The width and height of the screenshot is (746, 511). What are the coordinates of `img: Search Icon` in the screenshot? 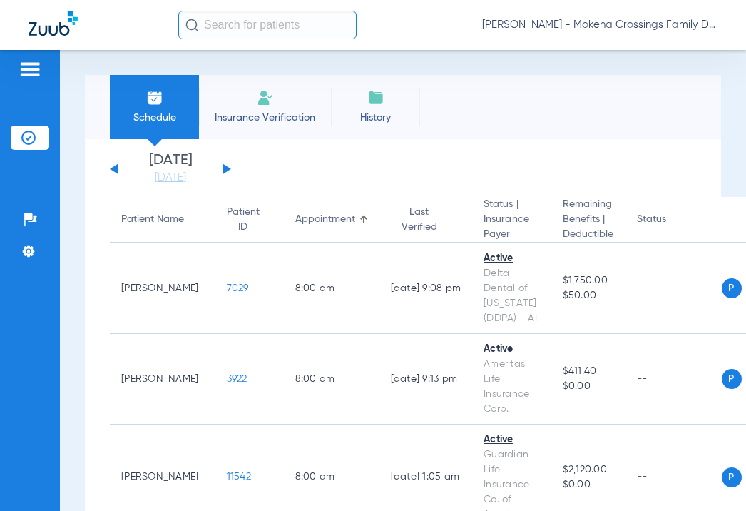 It's located at (192, 25).